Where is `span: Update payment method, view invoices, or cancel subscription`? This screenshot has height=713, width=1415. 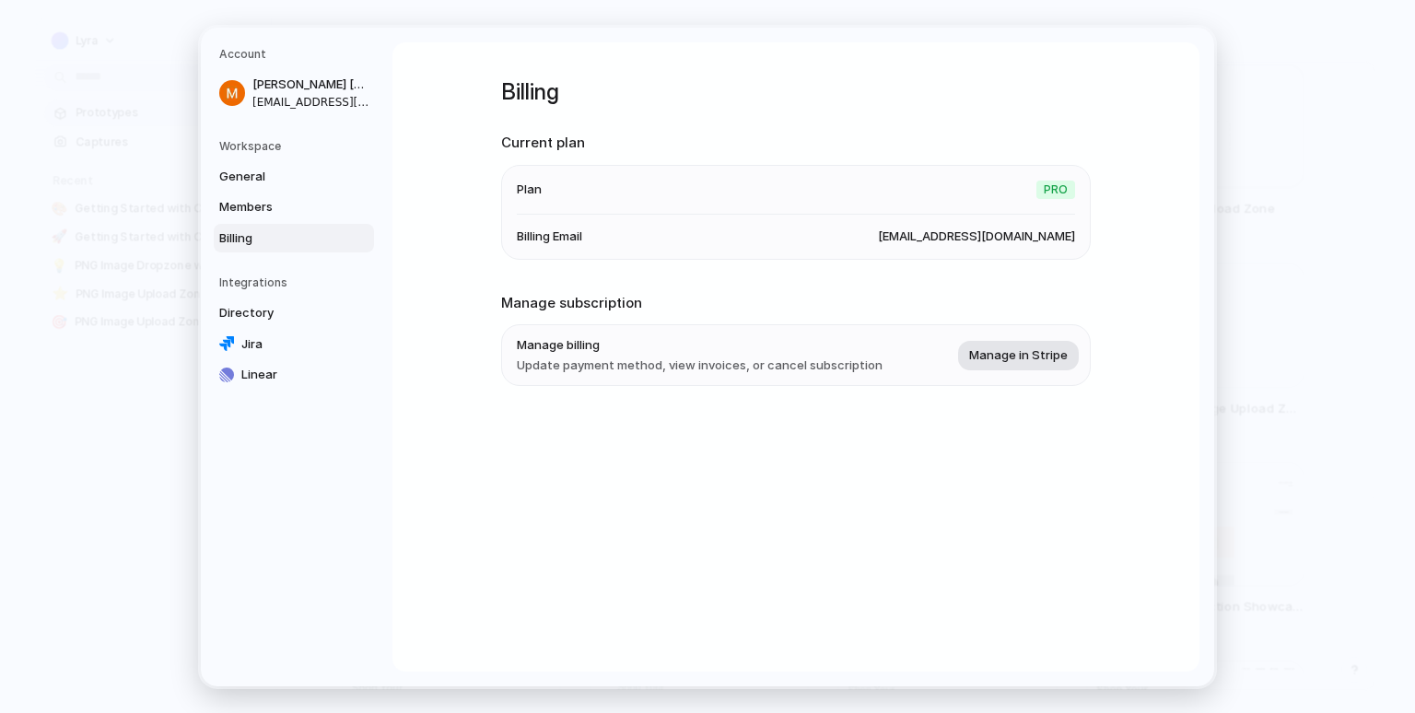 span: Update payment method, view invoices, or cancel subscription is located at coordinates (699, 365).